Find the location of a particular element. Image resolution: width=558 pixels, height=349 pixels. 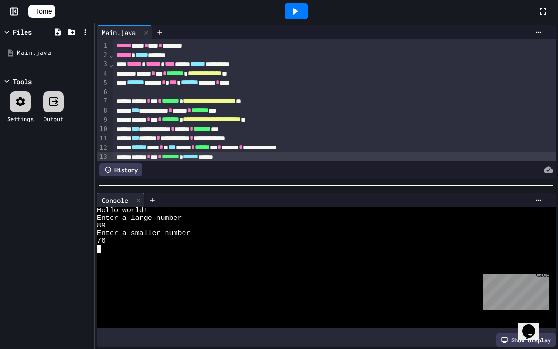

span: Enter a large number is located at coordinates (139, 218).